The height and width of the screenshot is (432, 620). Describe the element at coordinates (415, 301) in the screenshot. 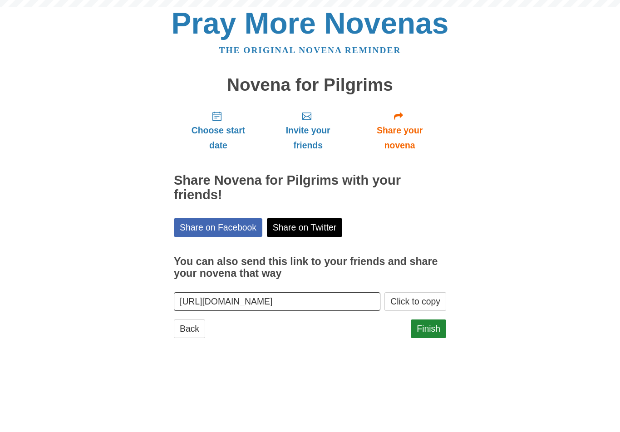

I see `button: Click to copy` at that location.